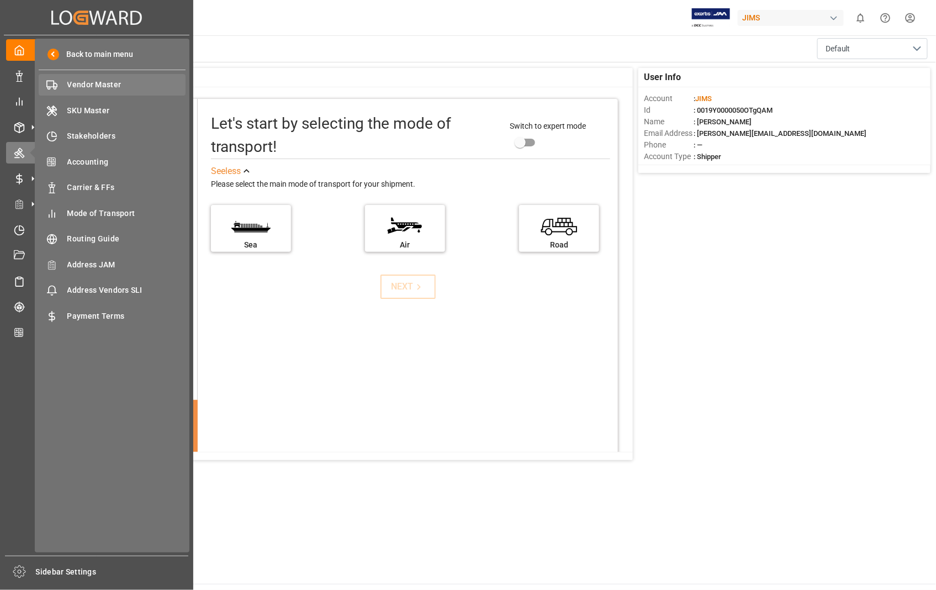  Describe the element at coordinates (548, 126) in the screenshot. I see `span: Switch to expert mode` at that location.